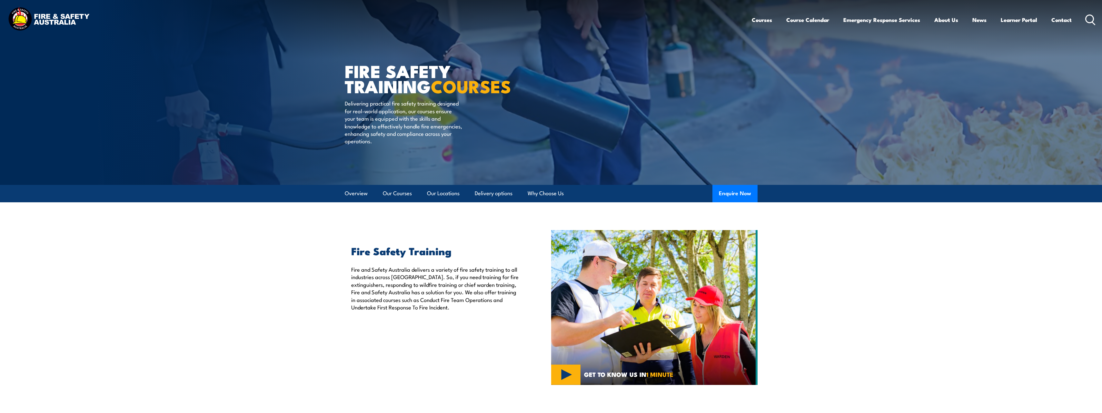 This screenshot has height=413, width=1102. I want to click on p: Delivering practical fire safety training designed for real-world application, our courses ensure..., so click(403, 122).